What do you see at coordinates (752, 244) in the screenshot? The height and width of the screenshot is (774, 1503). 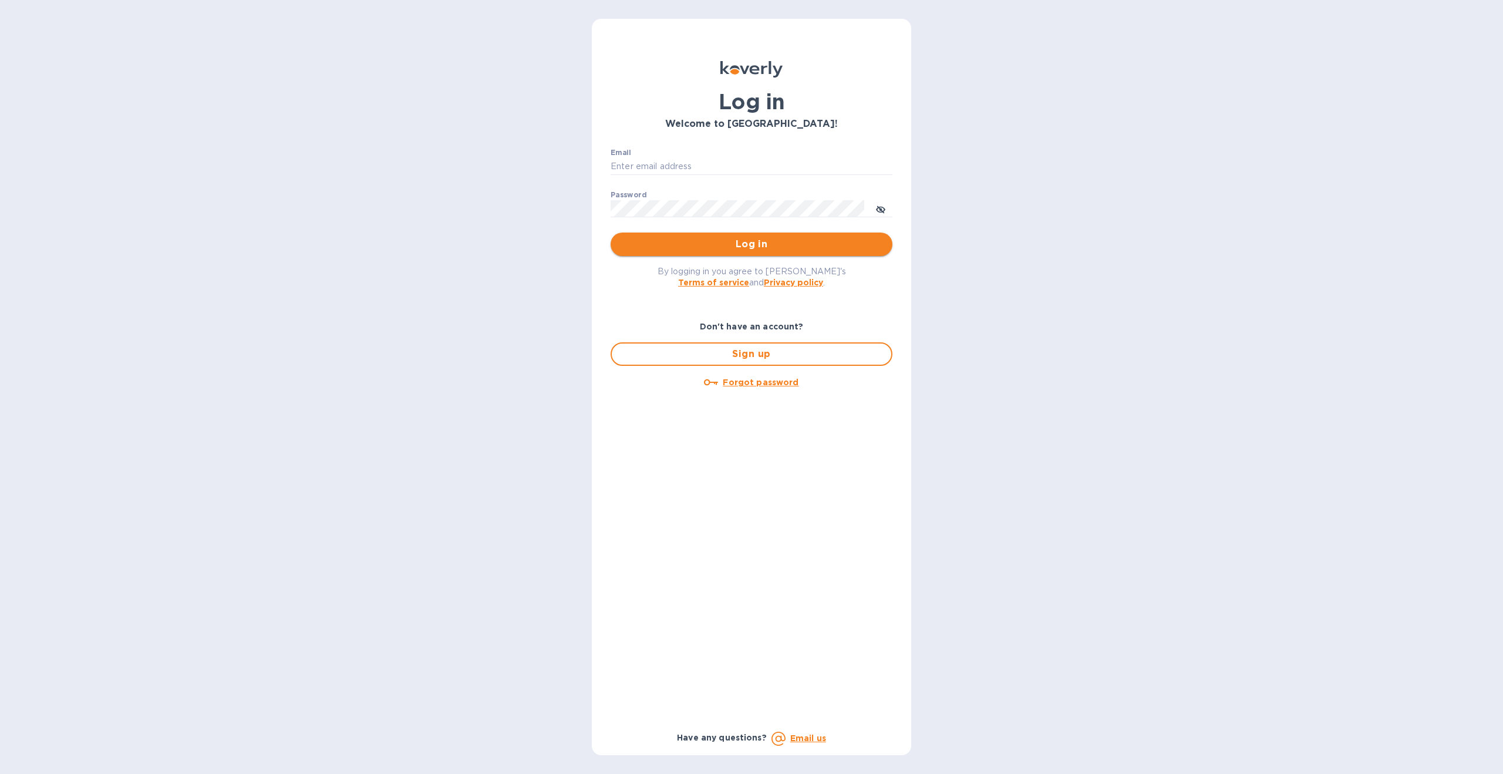 I see `span: Log in` at bounding box center [752, 244].